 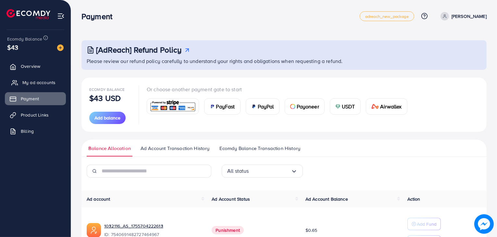 What do you see at coordinates (311, 230) in the screenshot?
I see `span: $0.65` at bounding box center [311, 230].